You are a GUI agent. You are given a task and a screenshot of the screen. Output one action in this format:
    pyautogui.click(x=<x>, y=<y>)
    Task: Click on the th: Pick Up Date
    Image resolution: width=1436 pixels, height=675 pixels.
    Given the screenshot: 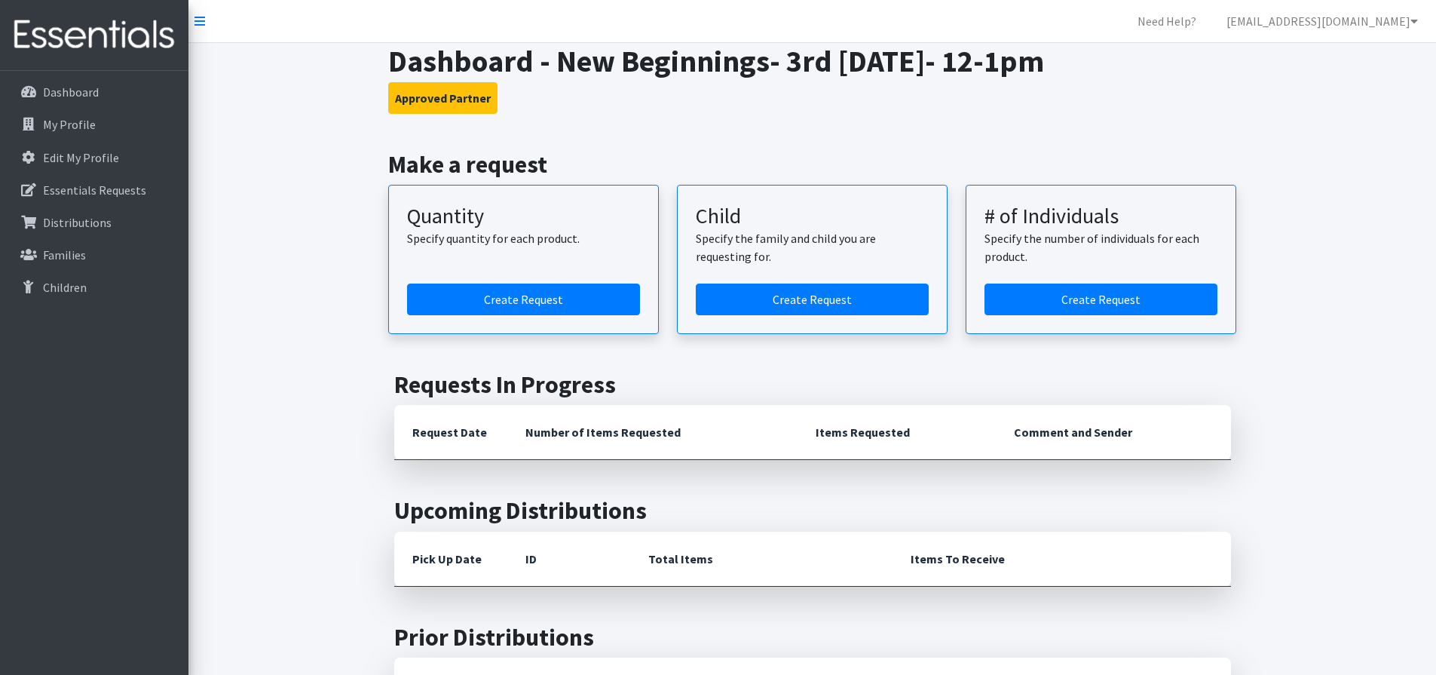 What is the action you would take?
    pyautogui.click(x=451, y=559)
    